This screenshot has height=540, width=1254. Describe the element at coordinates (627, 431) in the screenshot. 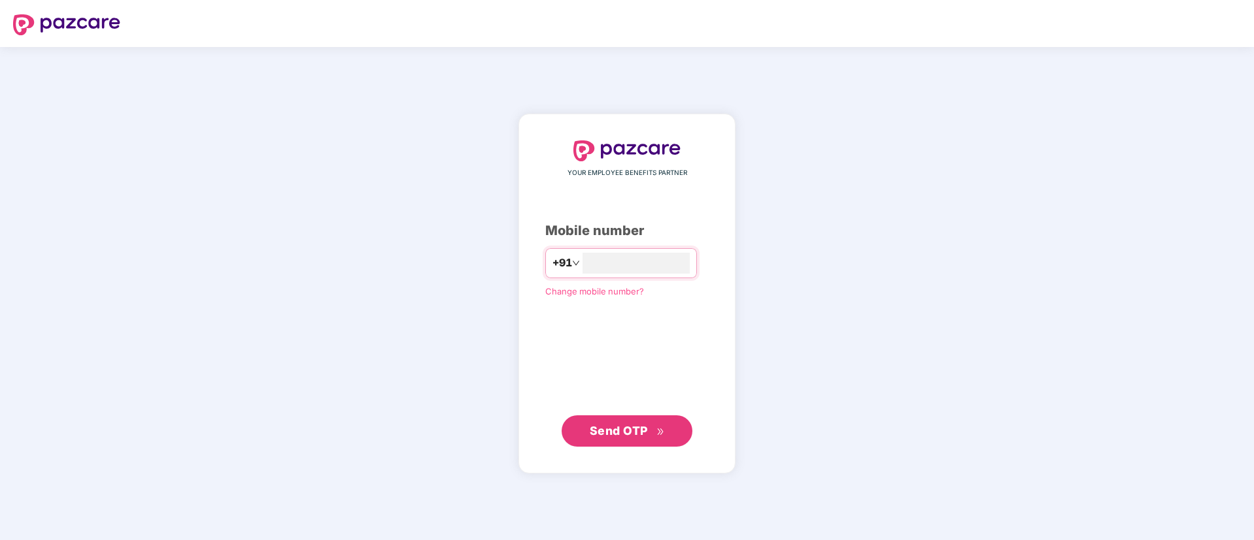

I see `button: Send OTPdouble-right` at that location.